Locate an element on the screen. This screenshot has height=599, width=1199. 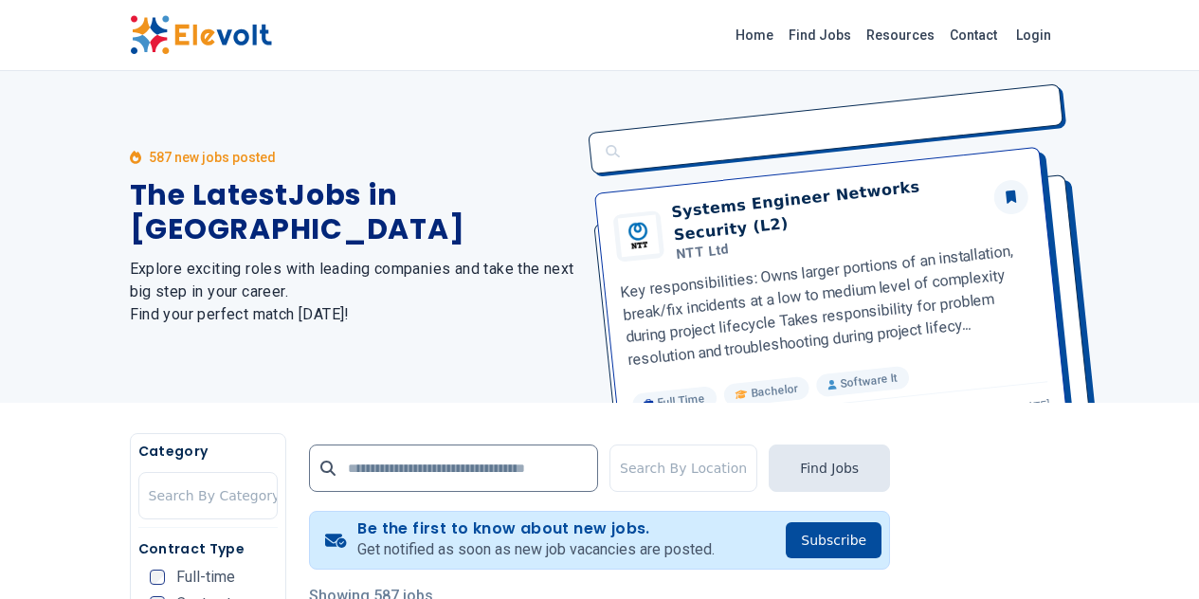
a: Resources is located at coordinates (900, 35).